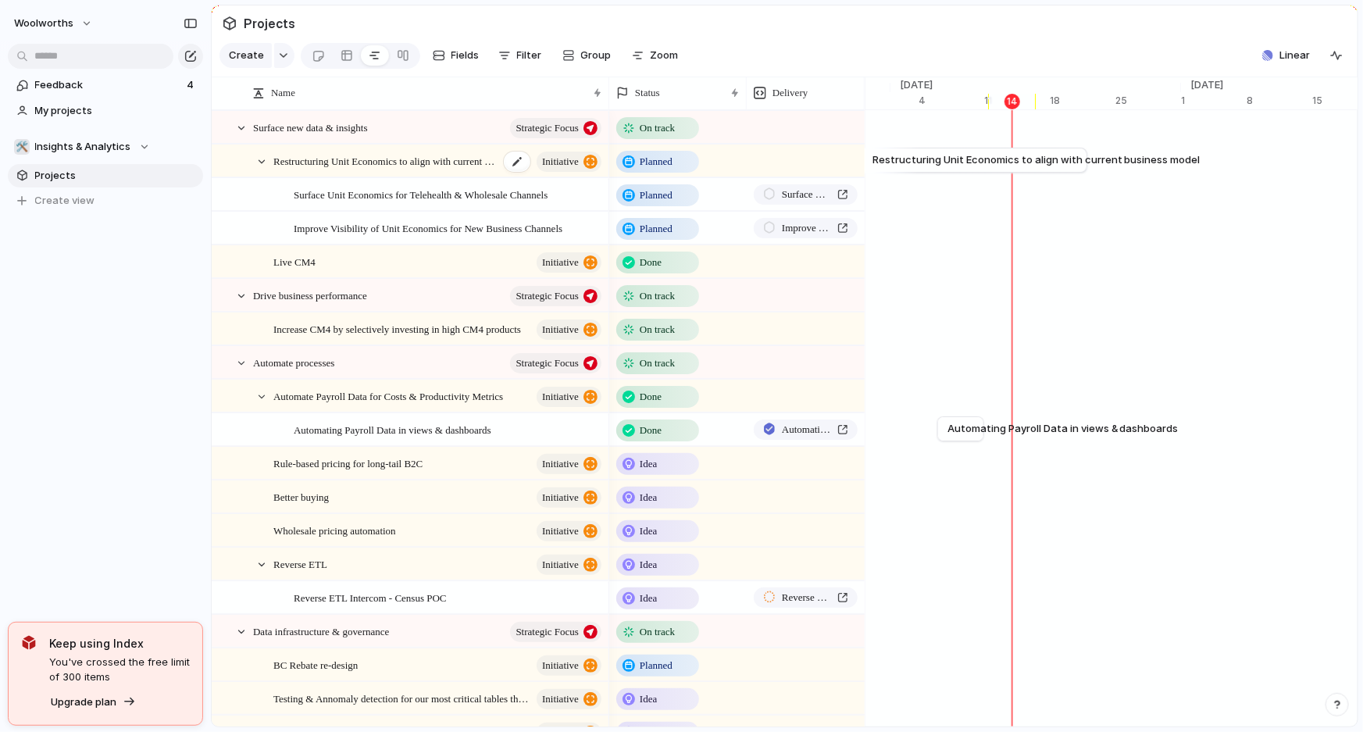 The height and width of the screenshot is (732, 1363). What do you see at coordinates (520, 55) in the screenshot?
I see `button: Filter` at bounding box center [520, 55].